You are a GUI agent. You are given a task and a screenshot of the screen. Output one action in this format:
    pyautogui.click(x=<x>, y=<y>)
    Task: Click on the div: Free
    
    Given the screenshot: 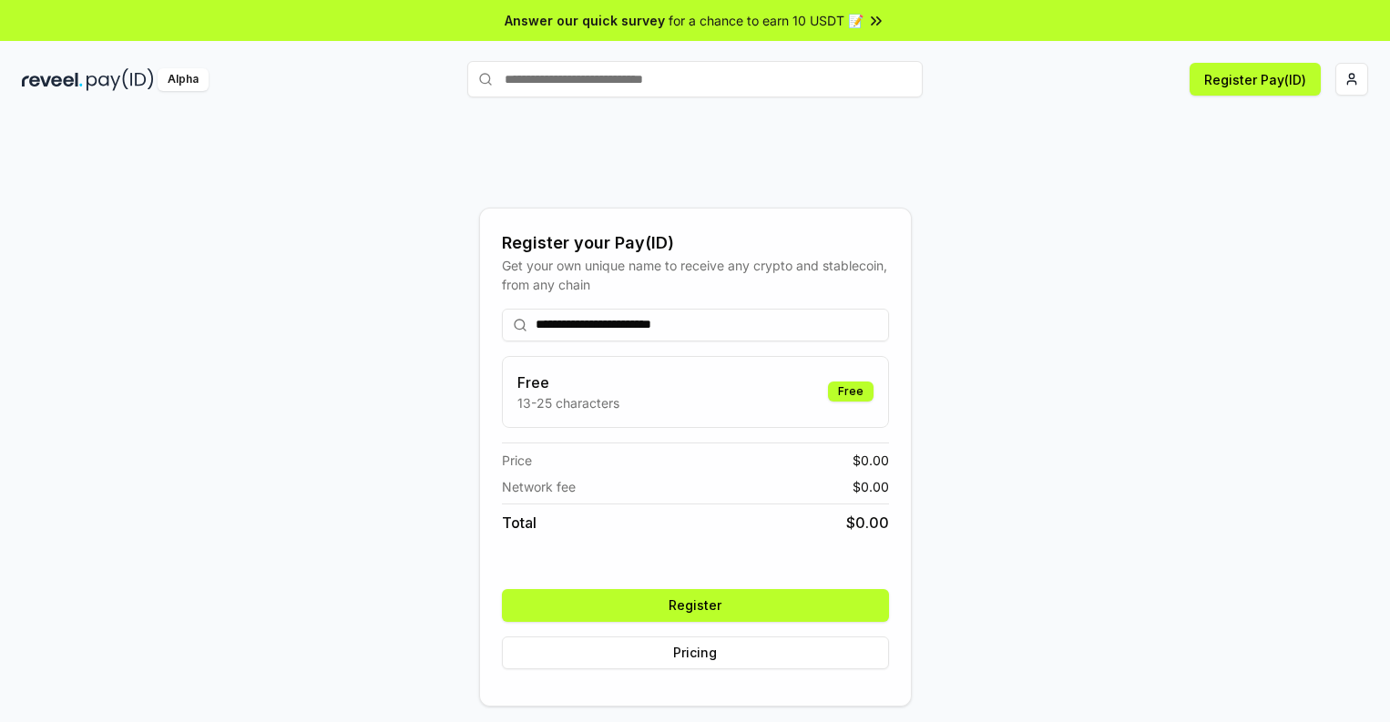 What is the action you would take?
    pyautogui.click(x=851, y=392)
    